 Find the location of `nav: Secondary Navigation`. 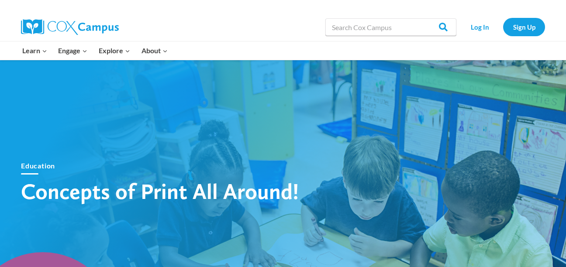

nav: Secondary Navigation is located at coordinates (503, 27).